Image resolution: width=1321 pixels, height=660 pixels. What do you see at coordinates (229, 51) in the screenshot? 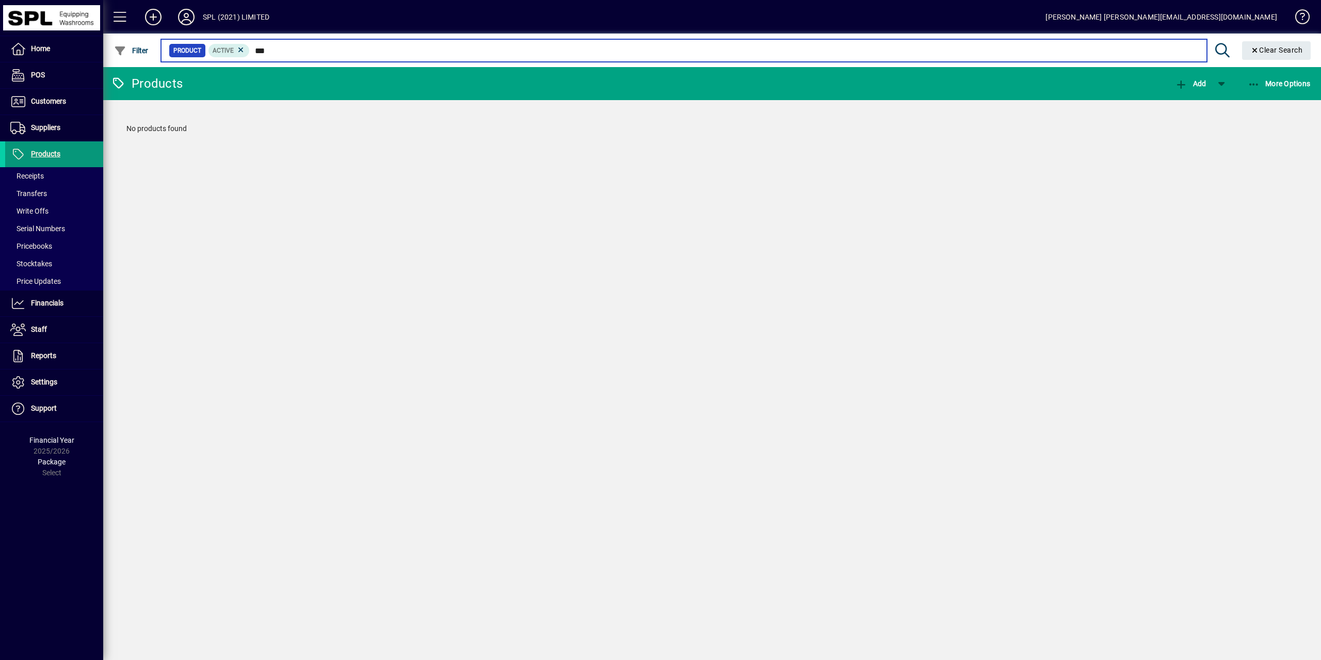
I see `mat-chip: Activation Status: Active` at bounding box center [229, 51].